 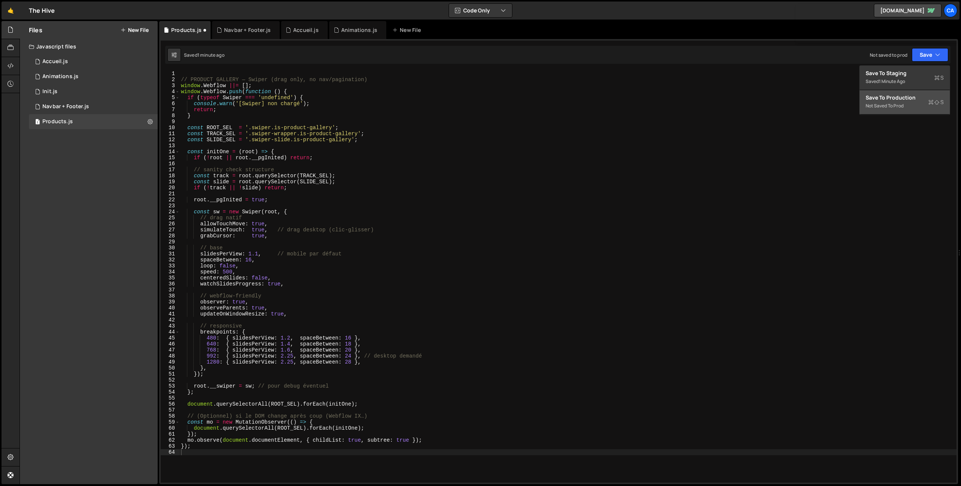 What do you see at coordinates (170, 332) in the screenshot?
I see `div: 44` at bounding box center [170, 332].